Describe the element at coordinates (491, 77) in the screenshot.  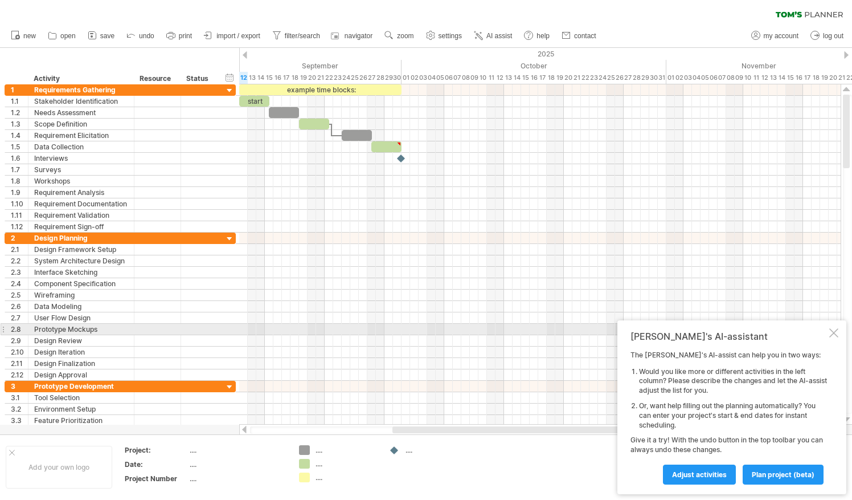
I see `div: Saturday, 11 October 2025` at that location.